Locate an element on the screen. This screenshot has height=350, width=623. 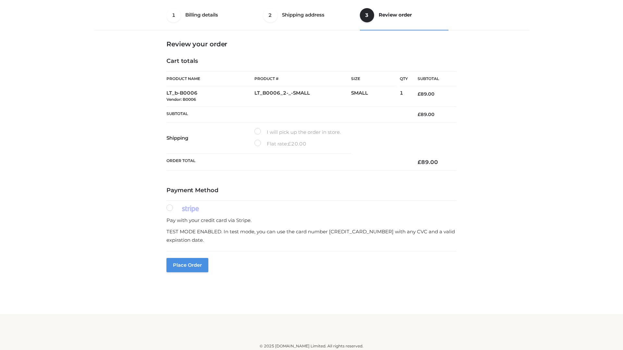
th: Product # is located at coordinates (303, 79).